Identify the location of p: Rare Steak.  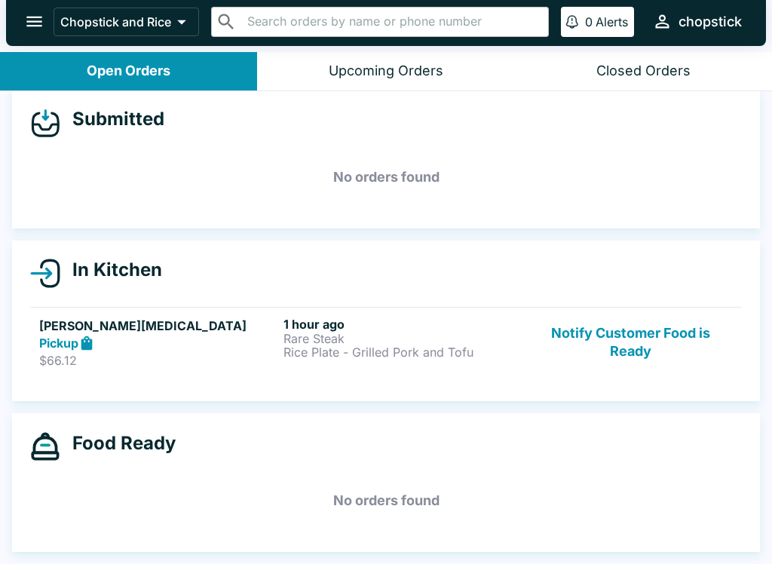
(403, 338).